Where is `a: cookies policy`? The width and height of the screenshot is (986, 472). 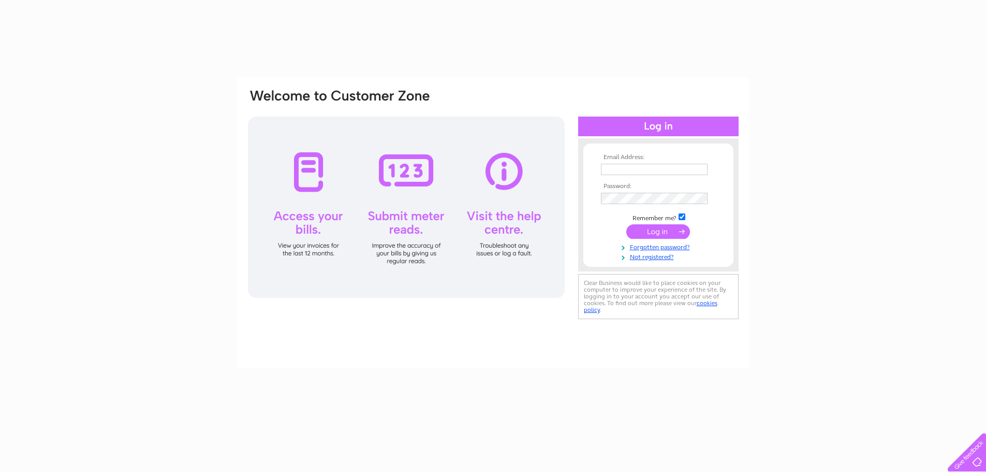 a: cookies policy is located at coordinates (651, 306).